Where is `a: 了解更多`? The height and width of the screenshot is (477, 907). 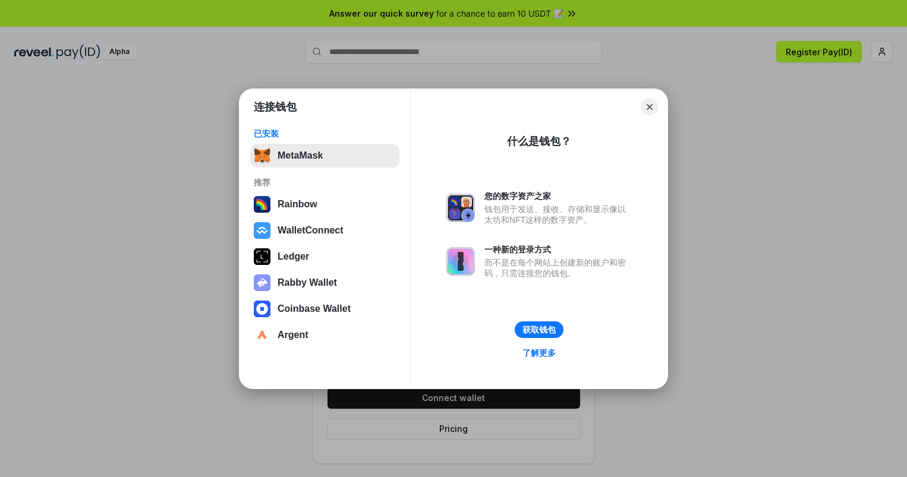 a: 了解更多 is located at coordinates (539, 353).